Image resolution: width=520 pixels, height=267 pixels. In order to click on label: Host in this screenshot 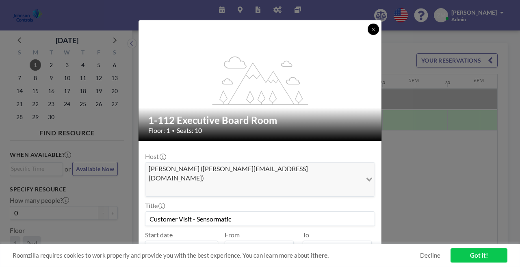, I will do `click(155, 156)`.